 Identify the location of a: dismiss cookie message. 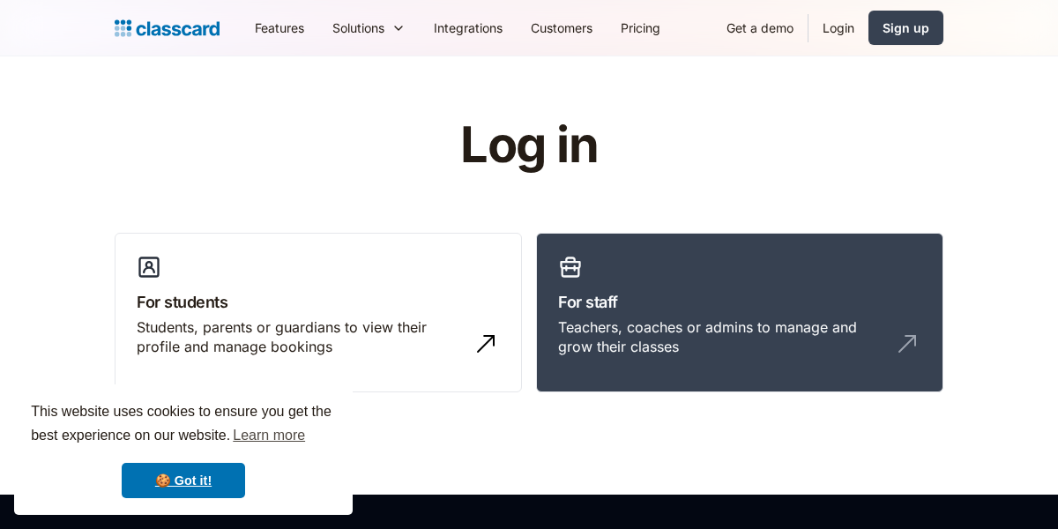
(183, 480).